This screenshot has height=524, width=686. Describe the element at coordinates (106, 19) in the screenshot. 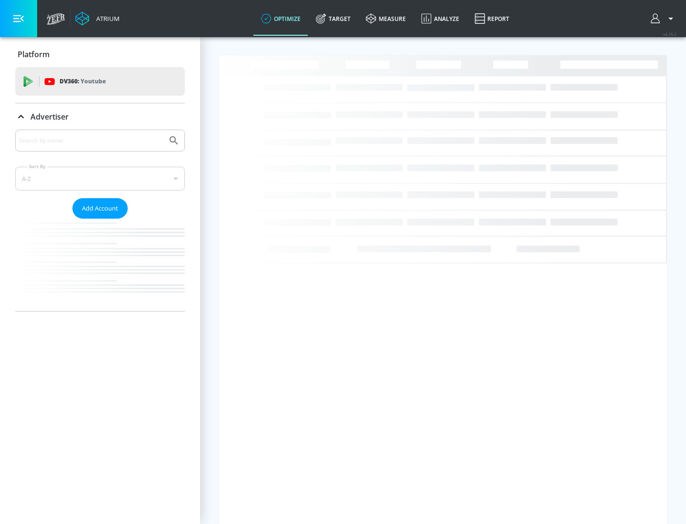

I see `div: Atrium` at that location.